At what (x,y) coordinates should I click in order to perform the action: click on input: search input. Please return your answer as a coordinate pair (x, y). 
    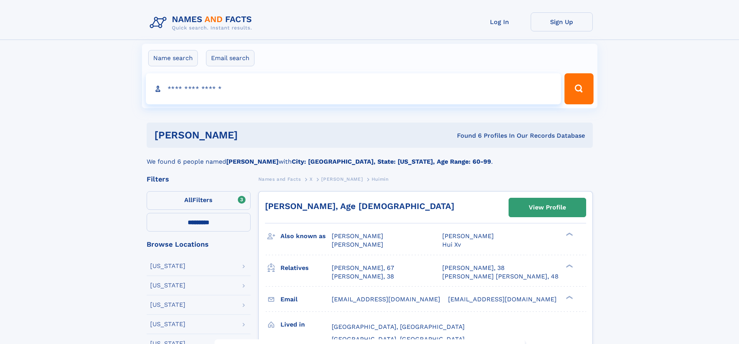
    Looking at the image, I should click on (353, 89).